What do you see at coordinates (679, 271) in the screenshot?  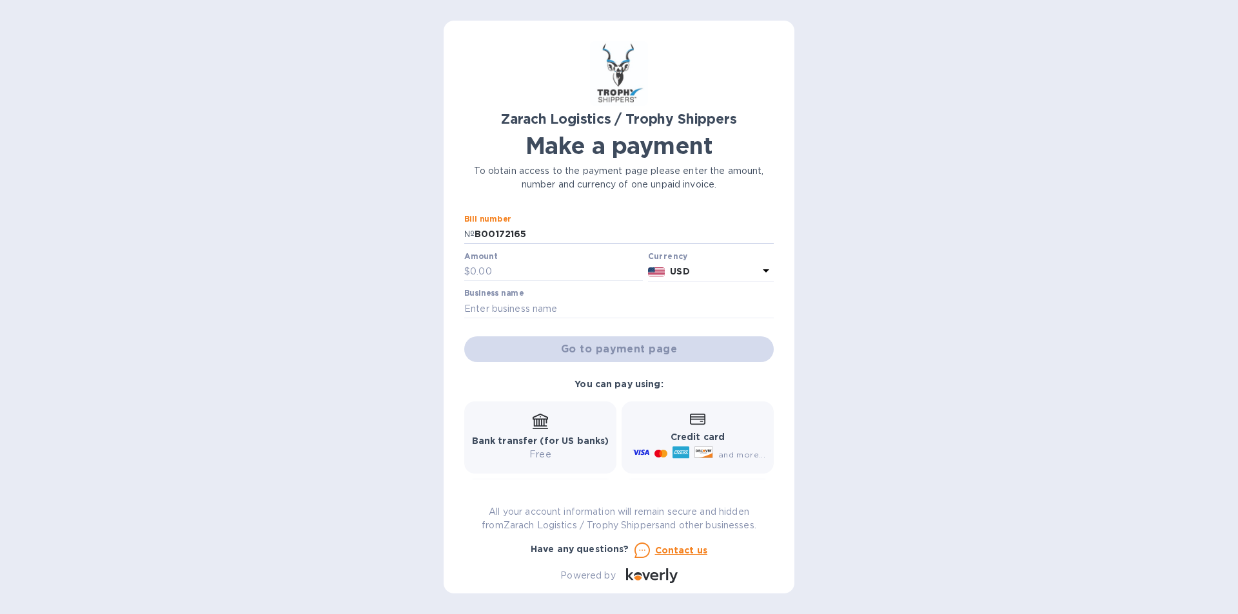 I see `b: USD` at bounding box center [679, 271].